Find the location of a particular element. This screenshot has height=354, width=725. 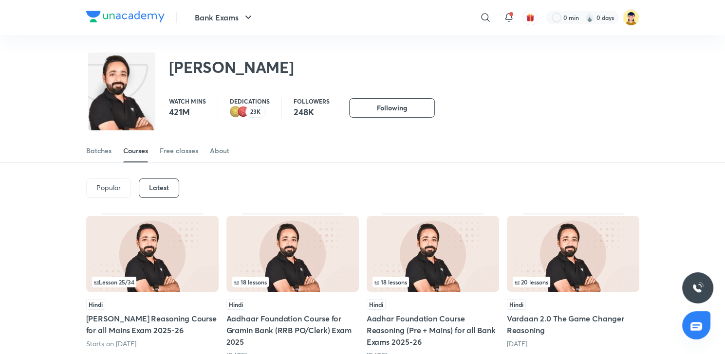

a: About is located at coordinates (220, 151).